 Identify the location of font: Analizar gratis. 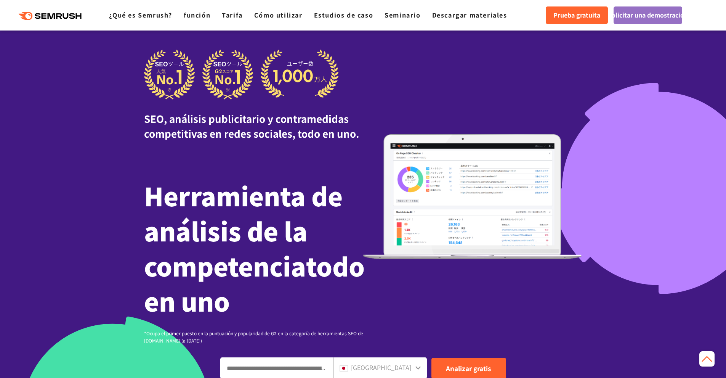
(468, 368).